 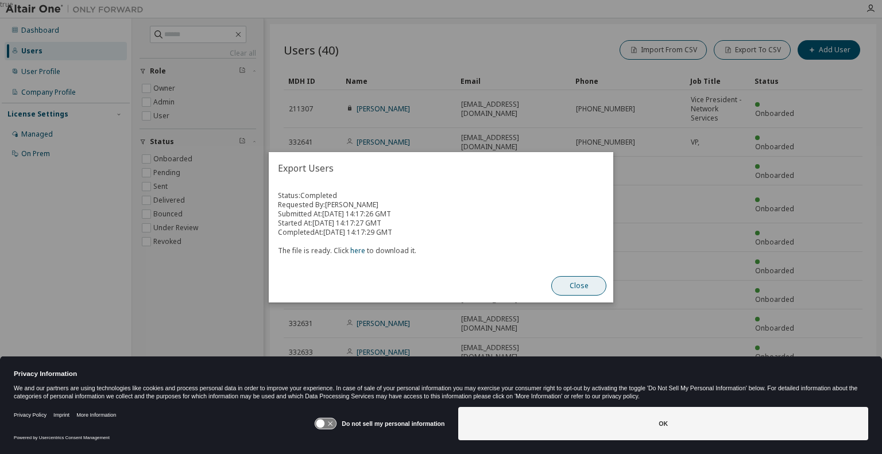 I want to click on a: here, so click(x=358, y=250).